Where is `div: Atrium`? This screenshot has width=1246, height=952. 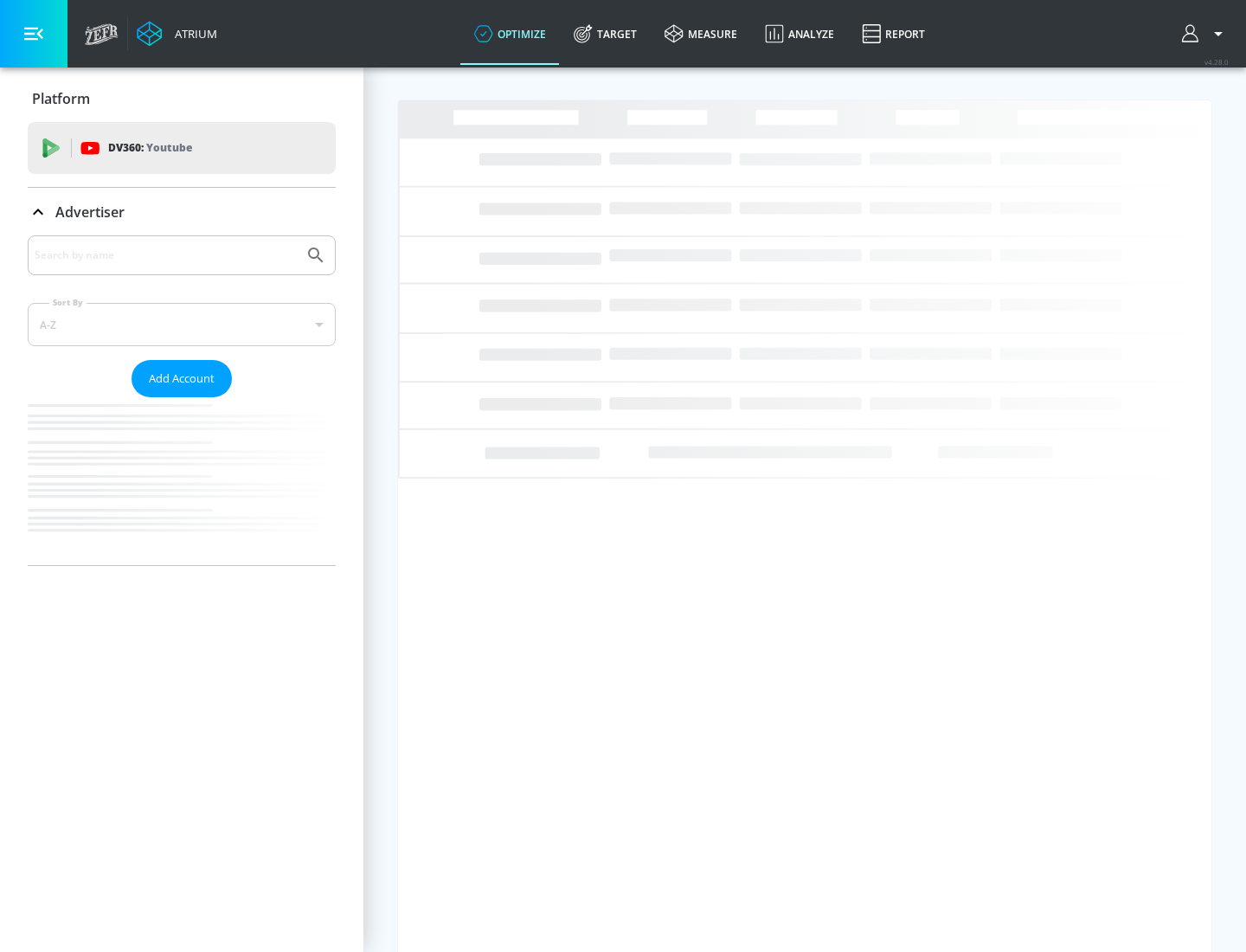
div: Atrium is located at coordinates (193, 34).